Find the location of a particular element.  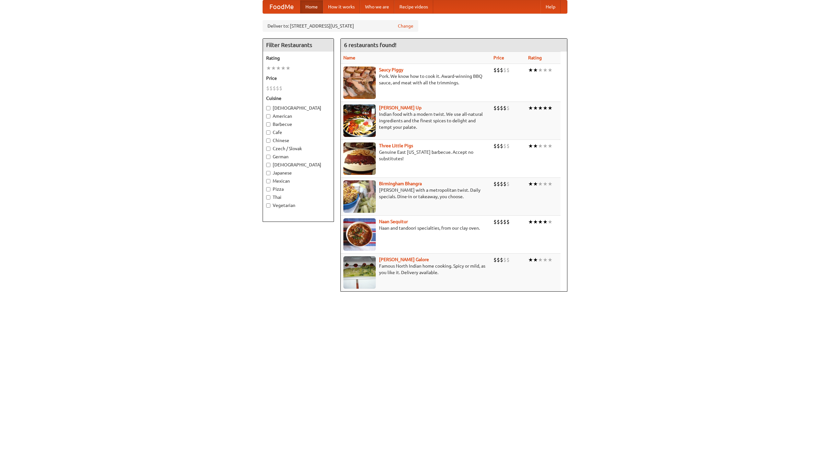

a: Recipe videos is located at coordinates (414, 7).